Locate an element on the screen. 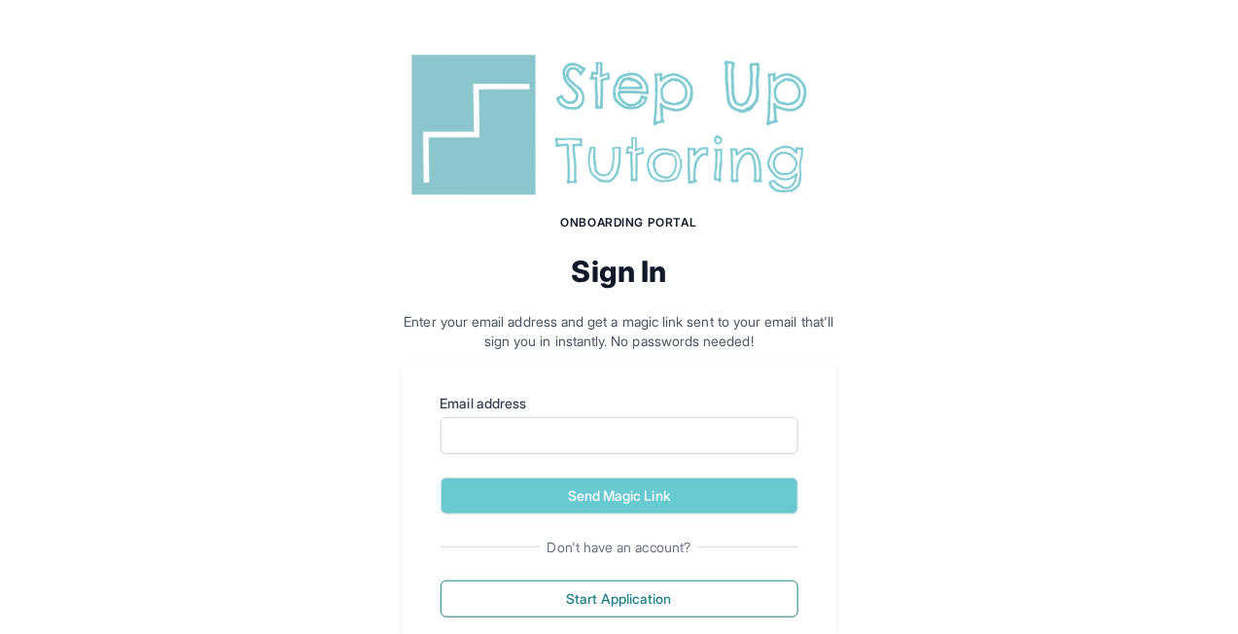  a: Start Application is located at coordinates (619, 599).